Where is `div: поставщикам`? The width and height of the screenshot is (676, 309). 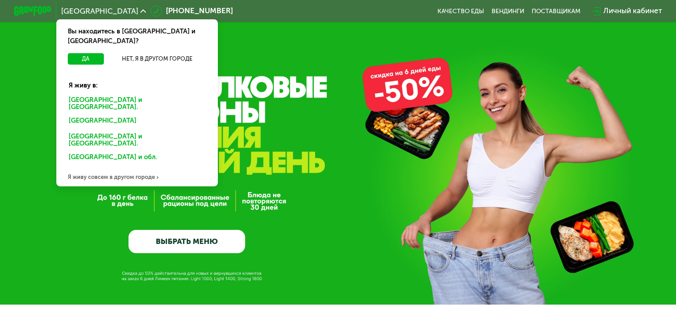
div: поставщикам is located at coordinates (556, 11).